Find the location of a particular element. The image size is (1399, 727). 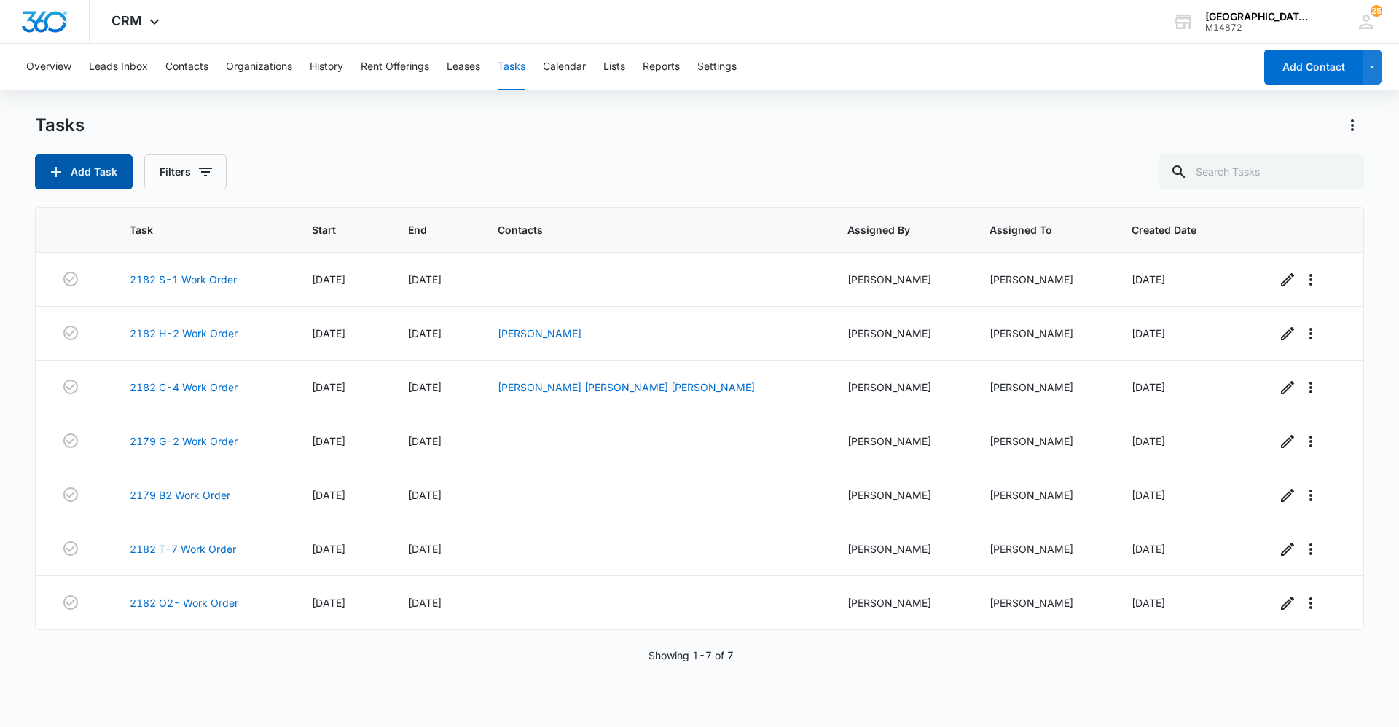

span: Assigned By is located at coordinates (890, 229).